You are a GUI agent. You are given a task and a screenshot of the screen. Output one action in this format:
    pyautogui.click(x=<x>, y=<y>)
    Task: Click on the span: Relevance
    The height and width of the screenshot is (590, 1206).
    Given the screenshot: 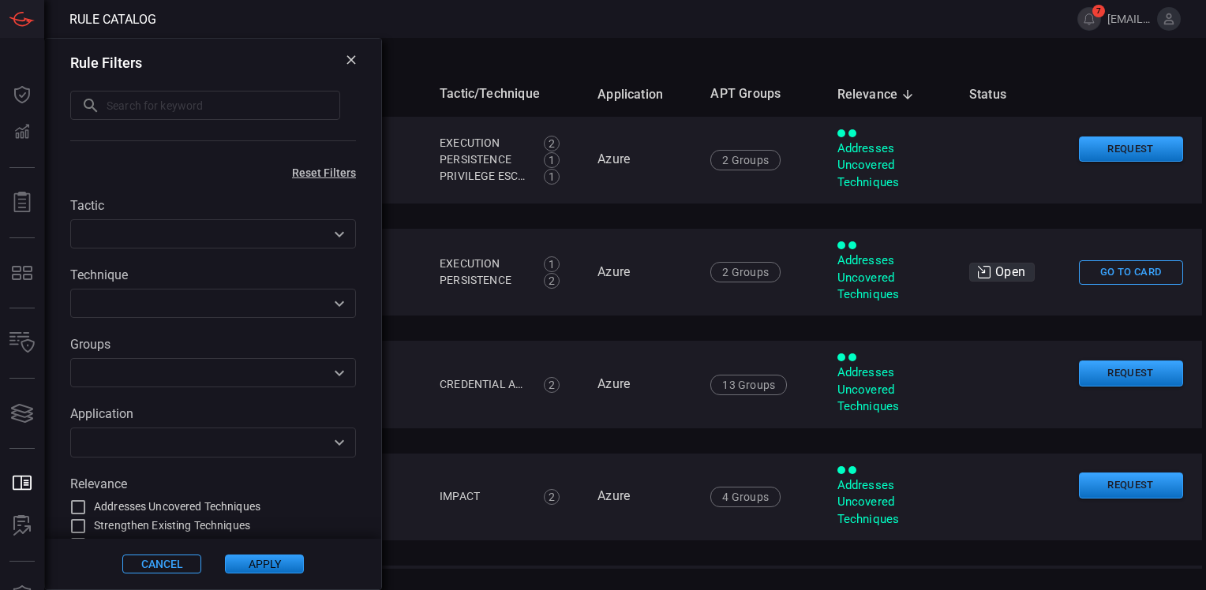 What is the action you would take?
    pyautogui.click(x=878, y=95)
    